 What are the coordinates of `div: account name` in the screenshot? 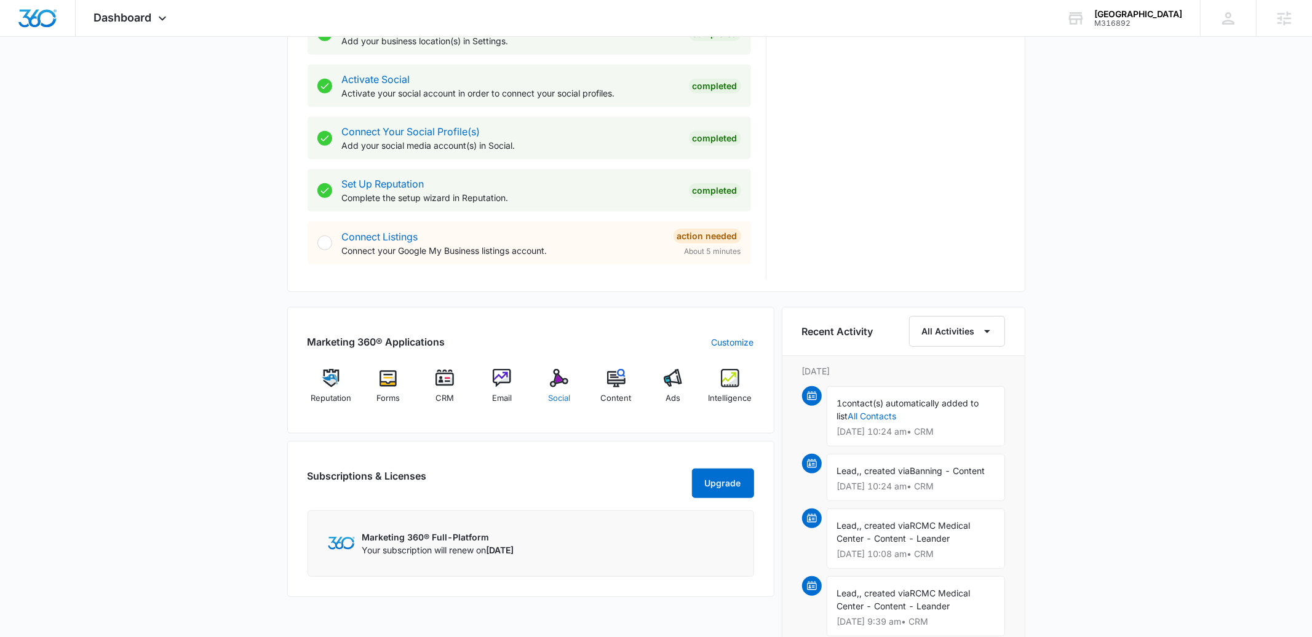 It's located at (1138, 14).